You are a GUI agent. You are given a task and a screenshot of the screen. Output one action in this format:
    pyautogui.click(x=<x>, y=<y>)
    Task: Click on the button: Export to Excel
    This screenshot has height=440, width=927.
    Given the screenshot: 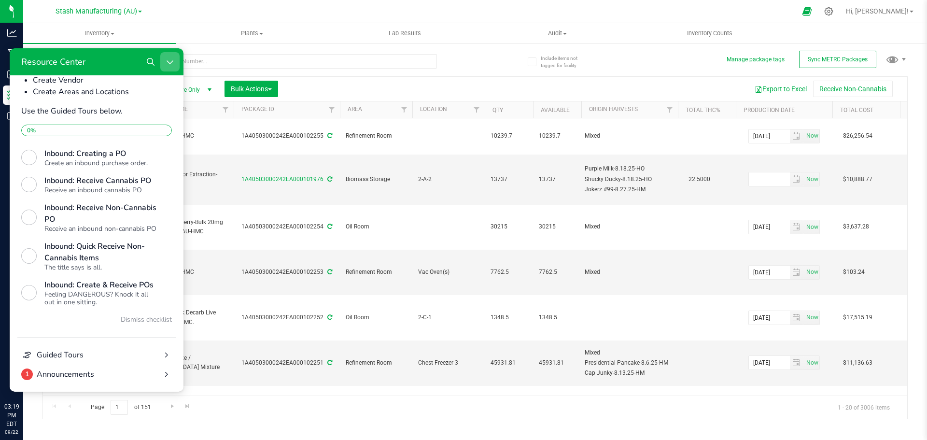 What is the action you would take?
    pyautogui.click(x=780, y=89)
    